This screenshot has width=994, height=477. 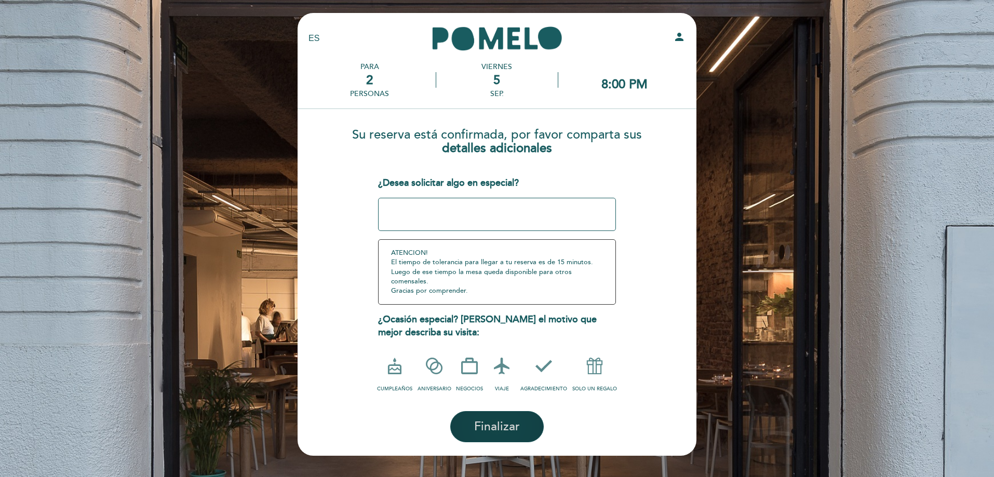 What do you see at coordinates (624, 84) in the screenshot?
I see `div: 8:00 PM` at bounding box center [624, 84].